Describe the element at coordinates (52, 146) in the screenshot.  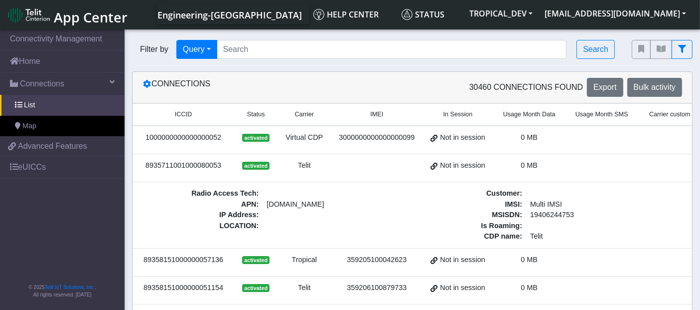
I see `span: Advanced Features` at that location.